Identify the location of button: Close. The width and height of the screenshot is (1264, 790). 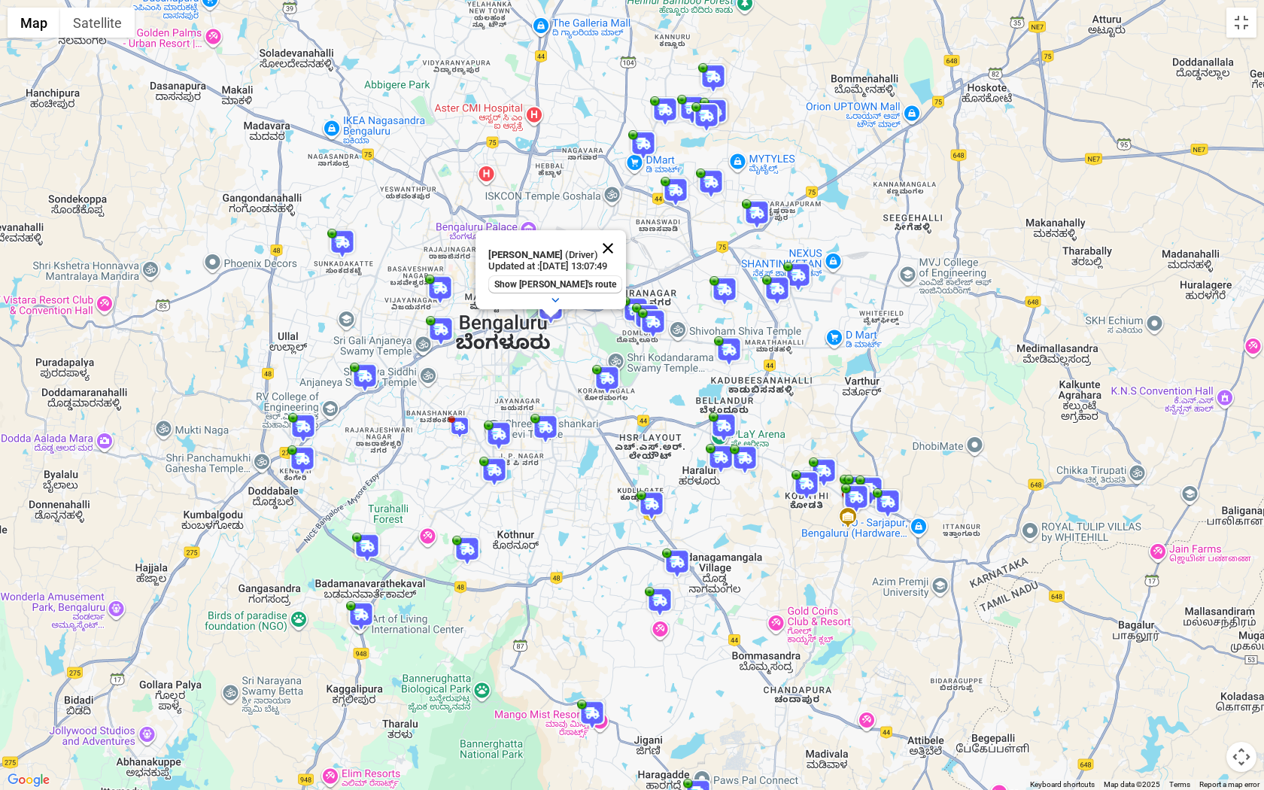
(608, 248).